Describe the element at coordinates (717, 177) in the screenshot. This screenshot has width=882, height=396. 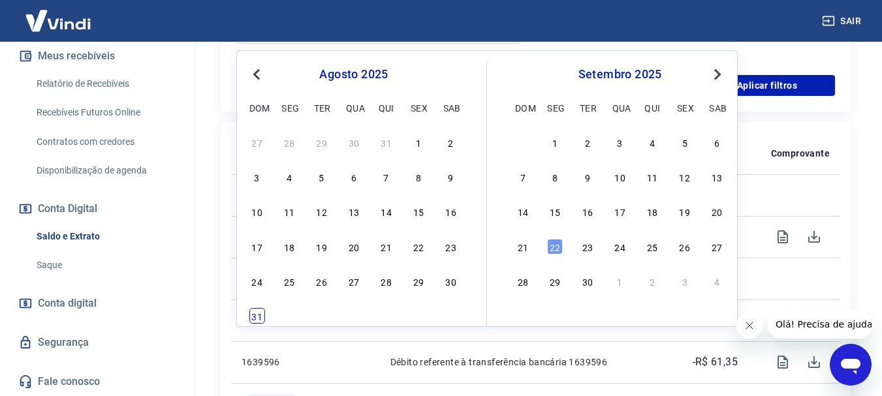
I see `div: Choose sábado, 13 de setembro de 2025` at that location.